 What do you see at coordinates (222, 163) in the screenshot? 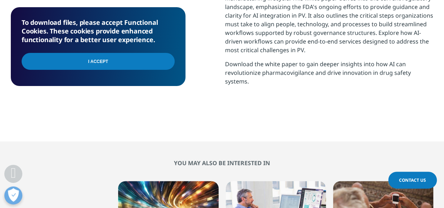
I see `h2: You may also be interested in` at bounding box center [222, 163].